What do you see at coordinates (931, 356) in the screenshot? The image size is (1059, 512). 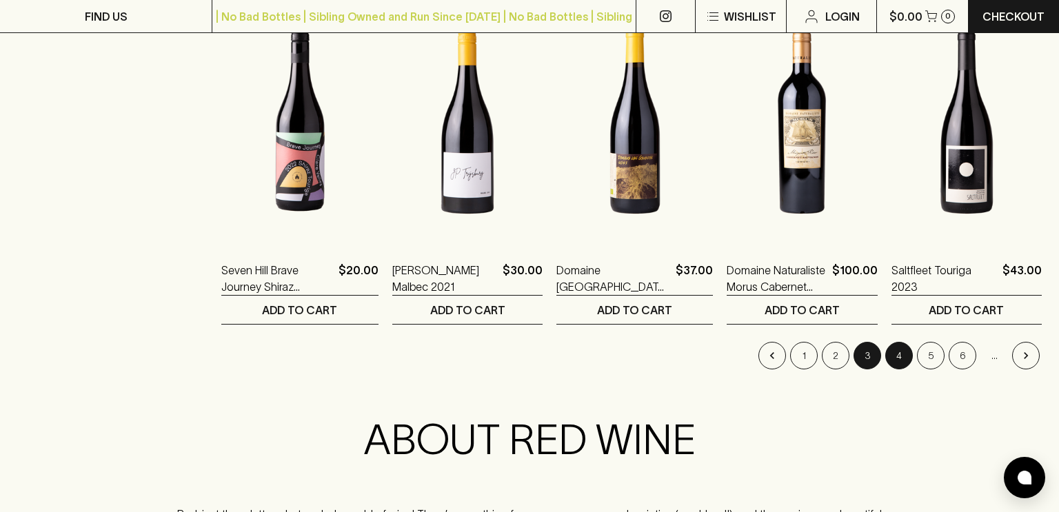 I see `button: Go to page 5` at bounding box center [931, 356].